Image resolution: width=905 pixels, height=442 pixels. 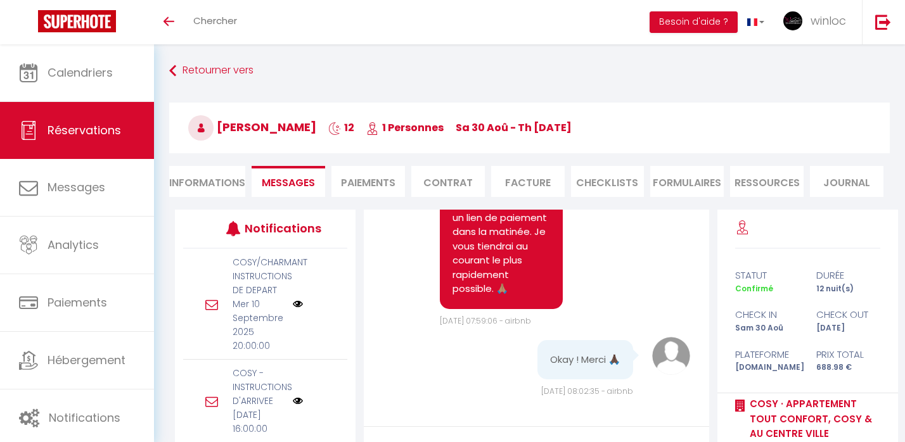 What do you see at coordinates (608, 181) in the screenshot?
I see `li: CHECKLISTS` at bounding box center [608, 181].